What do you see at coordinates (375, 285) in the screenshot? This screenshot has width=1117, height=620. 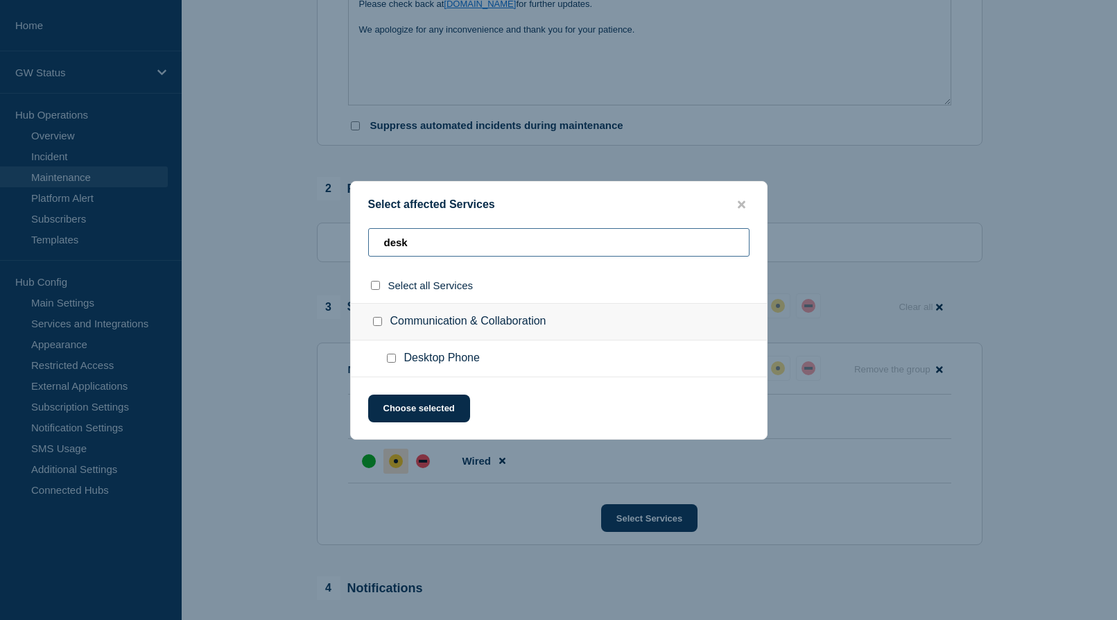 I see `input: select all checkbox` at bounding box center [375, 285].